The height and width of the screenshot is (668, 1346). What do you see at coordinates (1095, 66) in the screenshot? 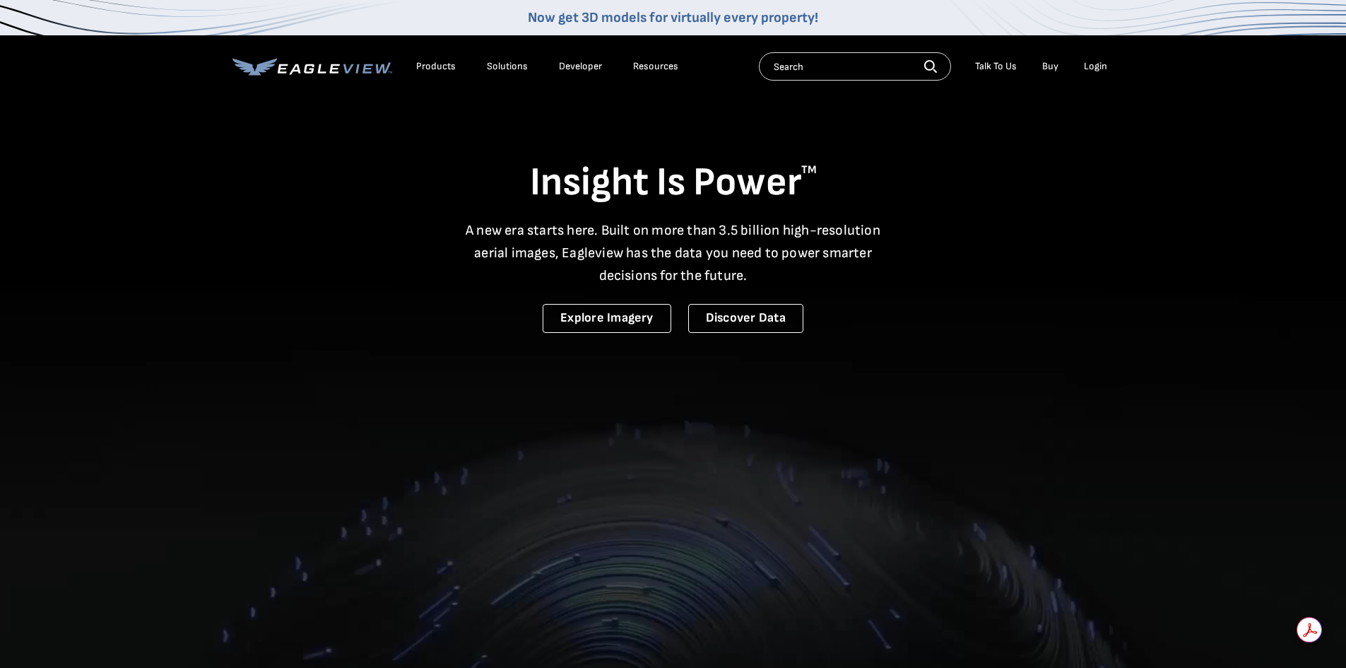
I see `div: Login` at bounding box center [1095, 66].